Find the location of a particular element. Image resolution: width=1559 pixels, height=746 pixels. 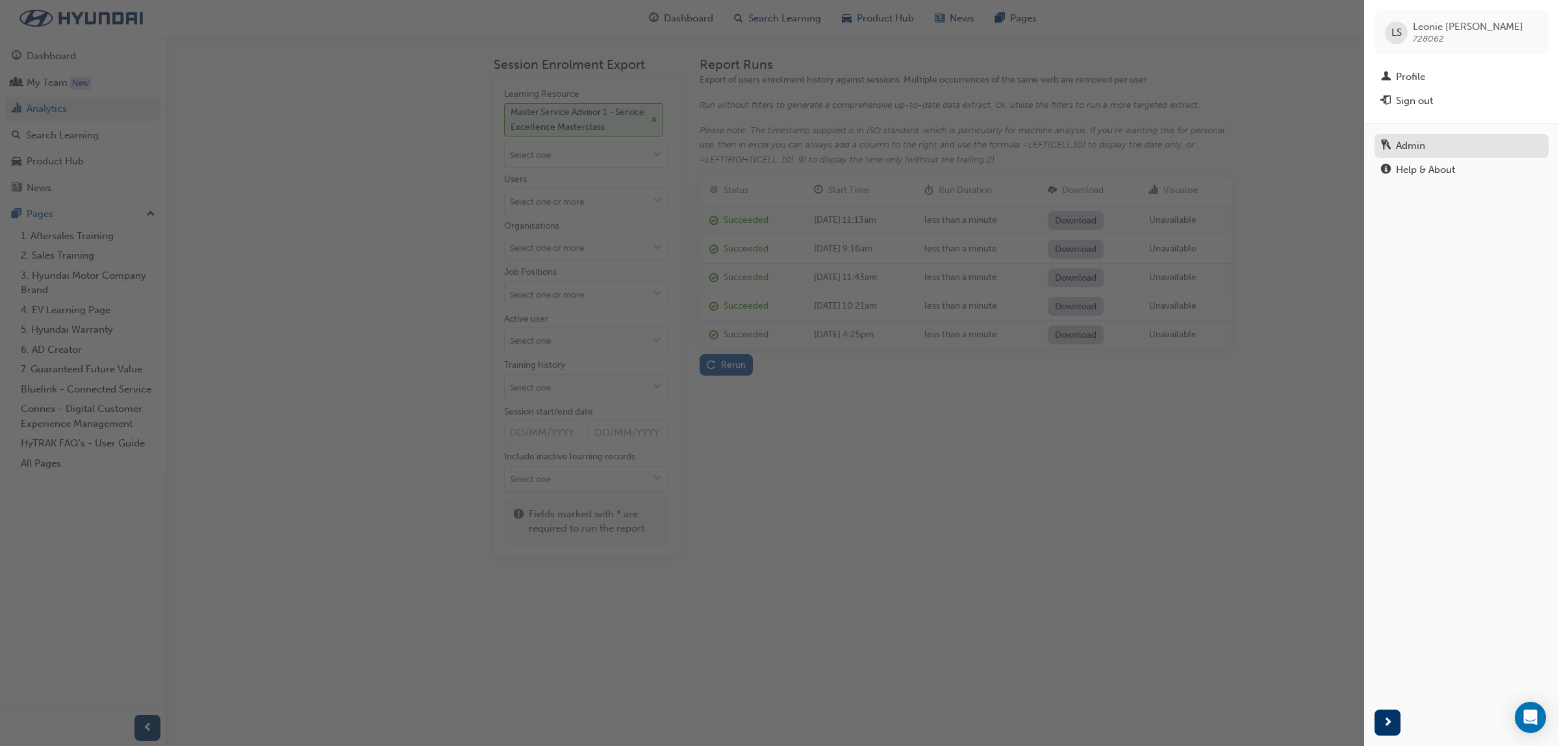

a: Profile is located at coordinates (1462, 77).